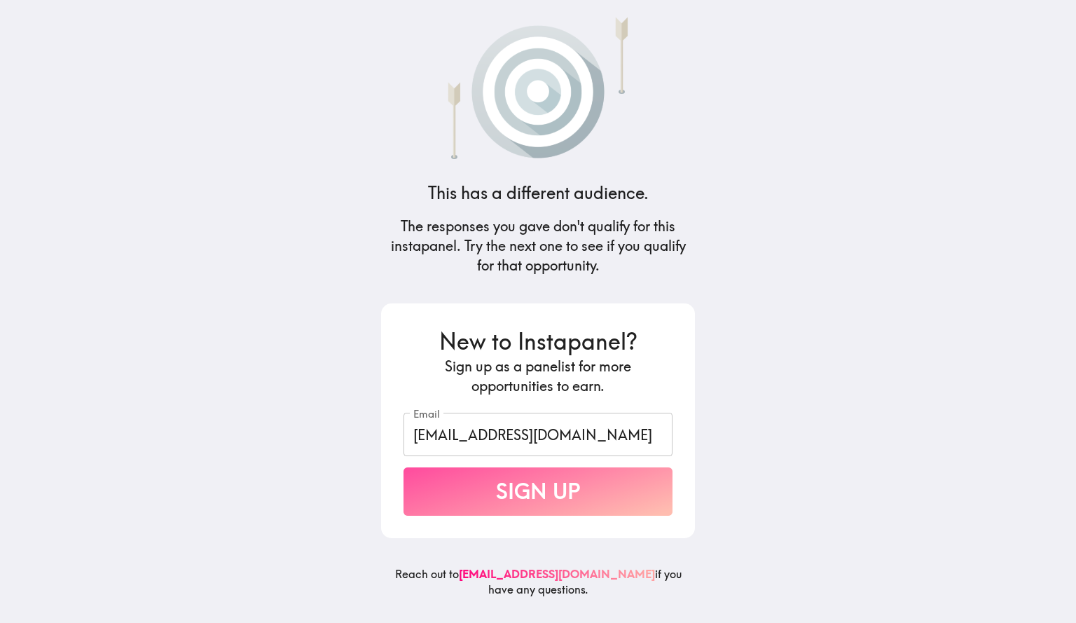 The height and width of the screenshot is (623, 1076). I want to click on h6: Reach out to if you have any questions., so click(538, 587).